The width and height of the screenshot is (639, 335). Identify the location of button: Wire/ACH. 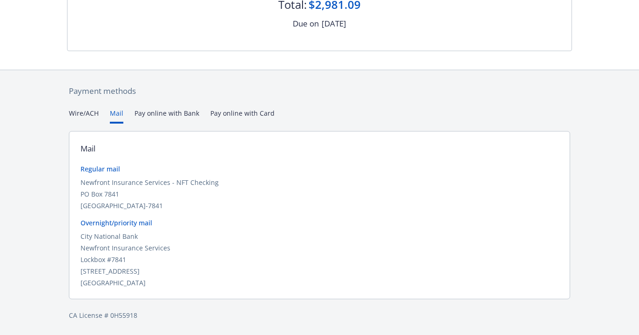
(84, 116).